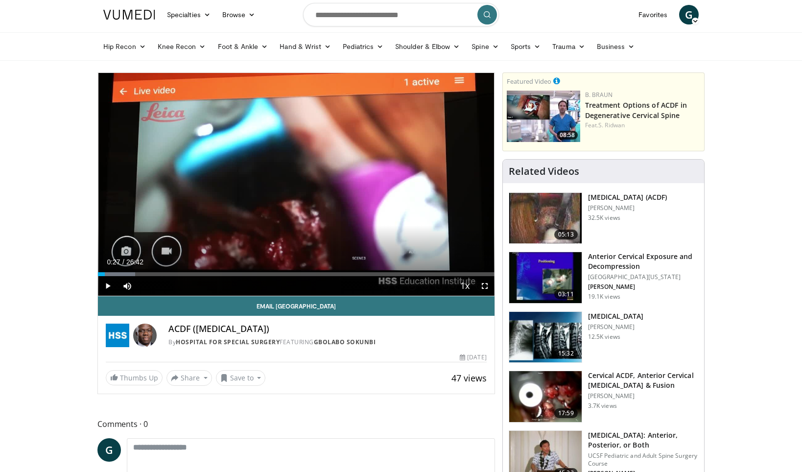 This screenshot has height=472, width=802. I want to click on a: Hip Recon, so click(124, 47).